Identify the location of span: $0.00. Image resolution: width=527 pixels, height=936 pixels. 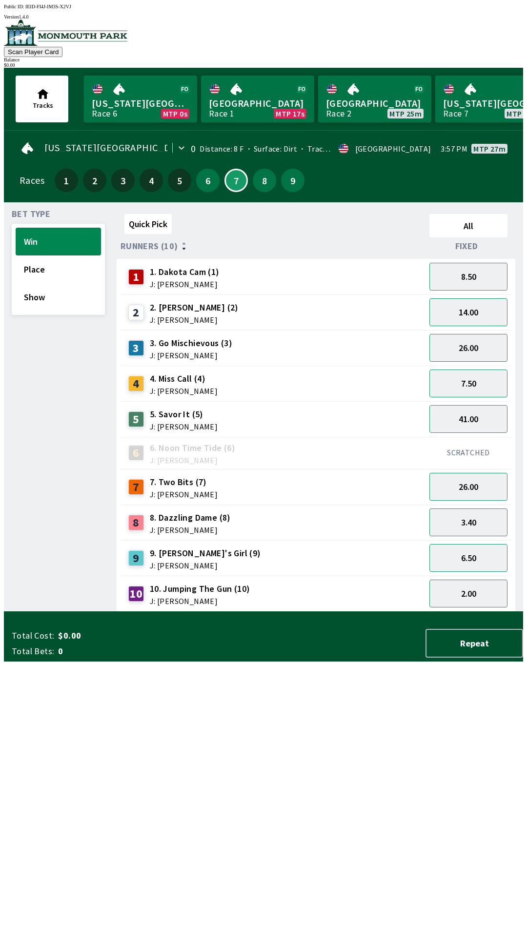
(135, 636).